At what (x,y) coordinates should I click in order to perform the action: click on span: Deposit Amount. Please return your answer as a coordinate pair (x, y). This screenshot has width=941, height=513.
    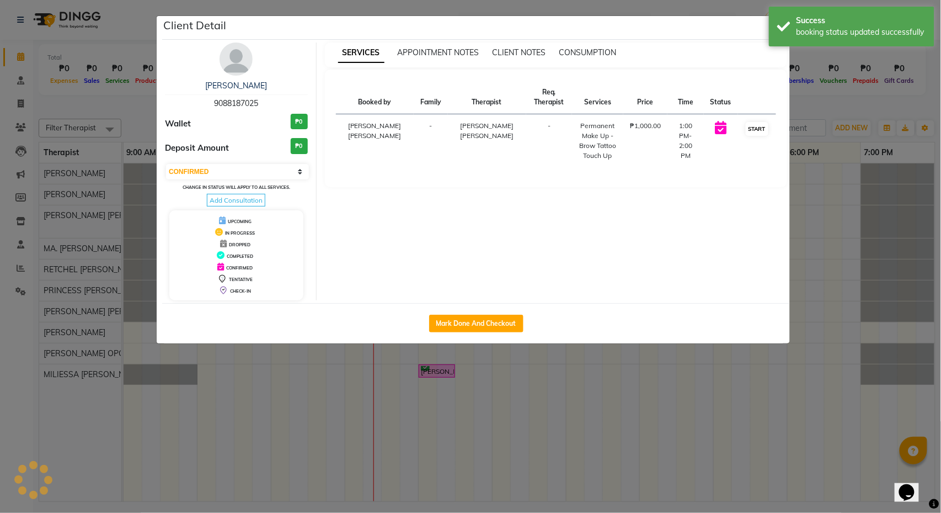
    Looking at the image, I should click on (197, 148).